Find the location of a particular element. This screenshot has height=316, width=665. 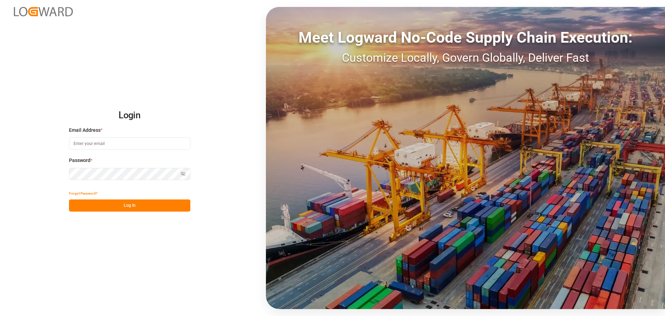

button: Forgot Password? is located at coordinates (83, 193).